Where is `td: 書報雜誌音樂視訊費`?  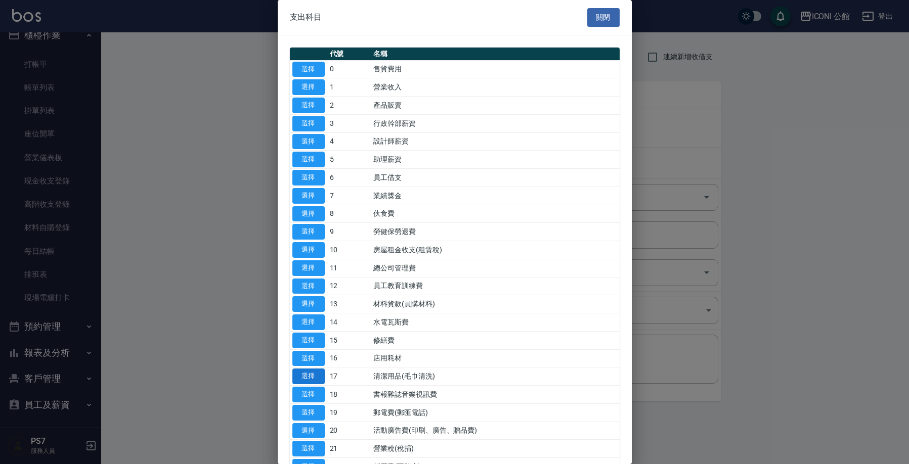 td: 書報雜誌音樂視訊費 is located at coordinates (495, 395).